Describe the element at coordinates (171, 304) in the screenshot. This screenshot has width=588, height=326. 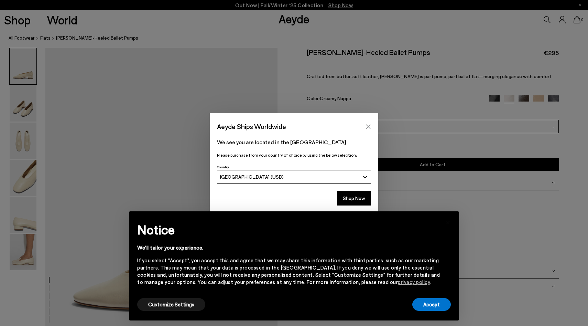
I see `button: Customize Settings` at that location.